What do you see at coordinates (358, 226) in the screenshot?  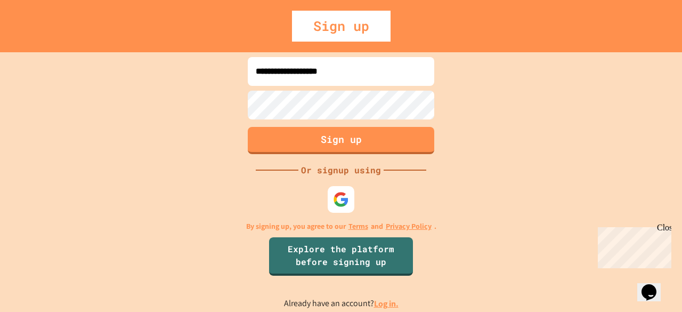 I see `a: Terms` at bounding box center [358, 226].